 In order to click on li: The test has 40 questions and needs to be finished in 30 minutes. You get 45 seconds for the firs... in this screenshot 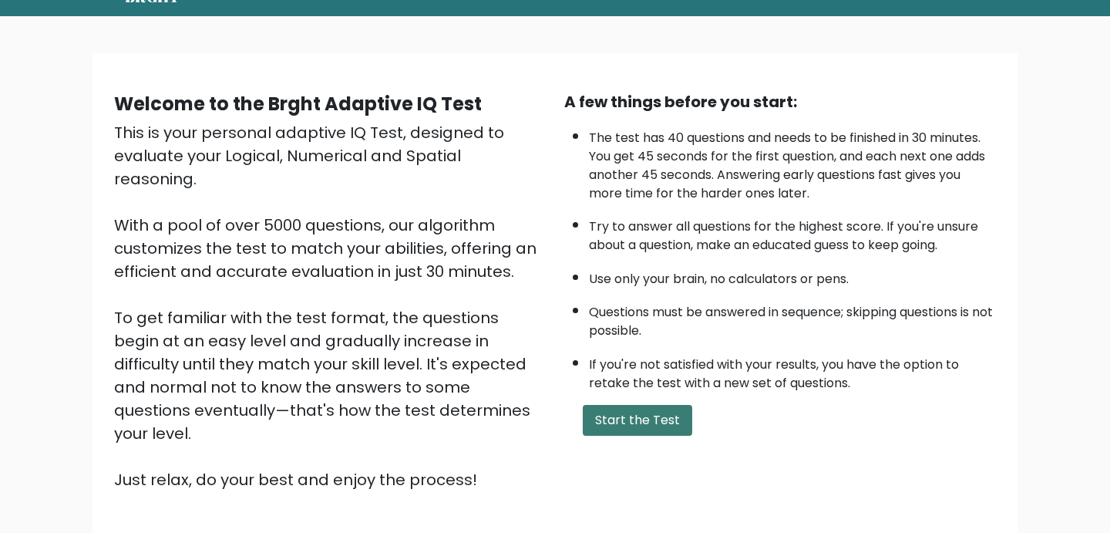, I will do `click(793, 162)`.